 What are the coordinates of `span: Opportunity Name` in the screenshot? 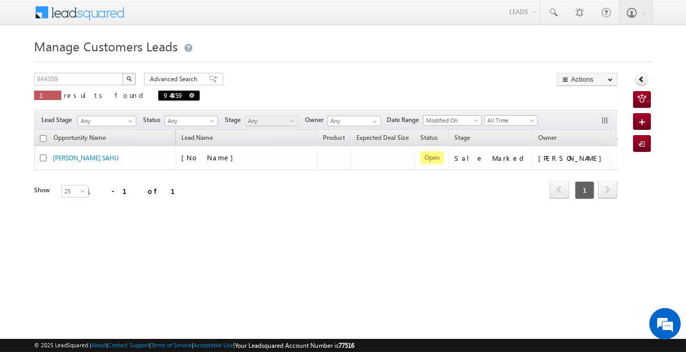 It's located at (80, 137).